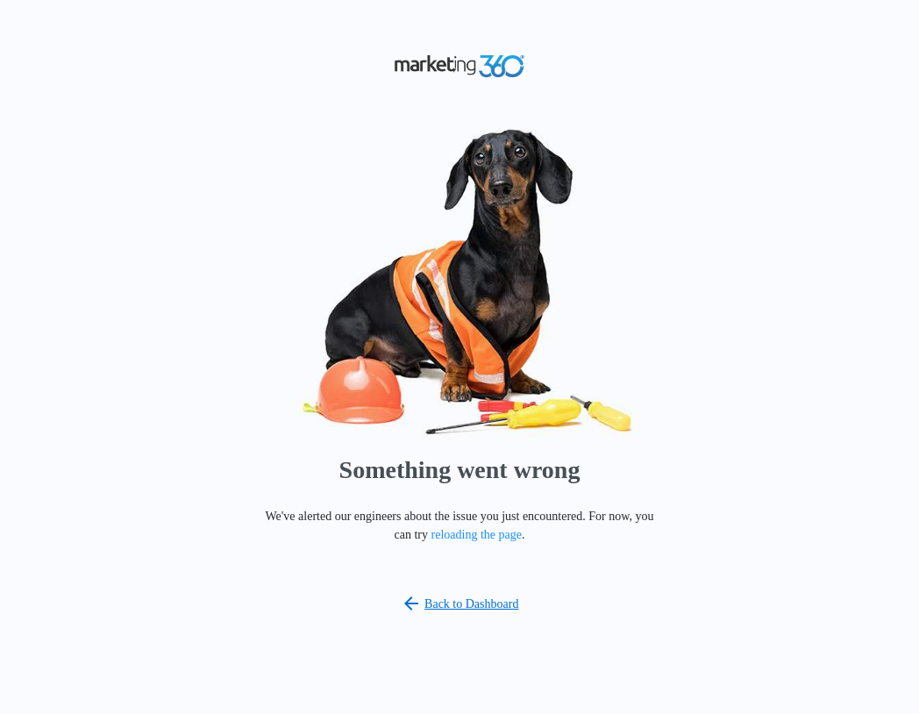 Image resolution: width=919 pixels, height=714 pixels. Describe the element at coordinates (459, 603) in the screenshot. I see `a: Back to Dashboard` at that location.